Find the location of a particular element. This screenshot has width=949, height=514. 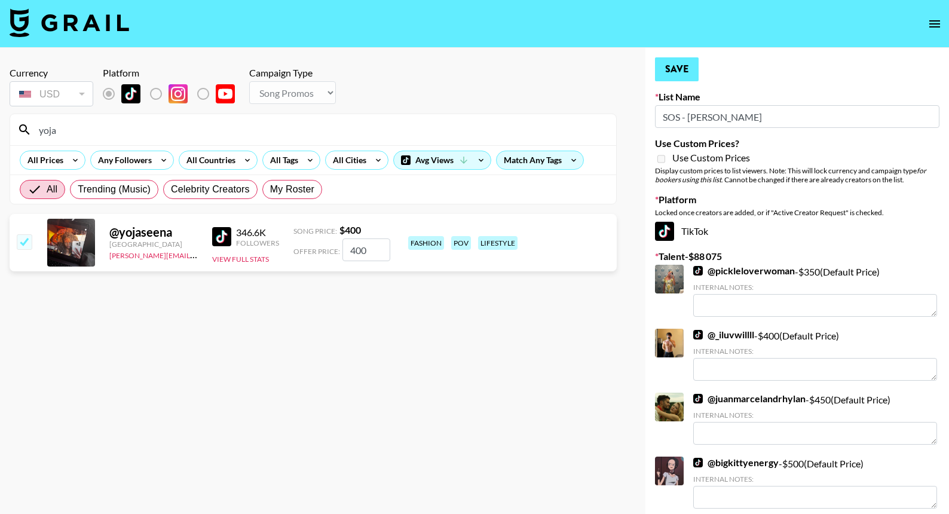

span: Offer Price: is located at coordinates (317, 251).